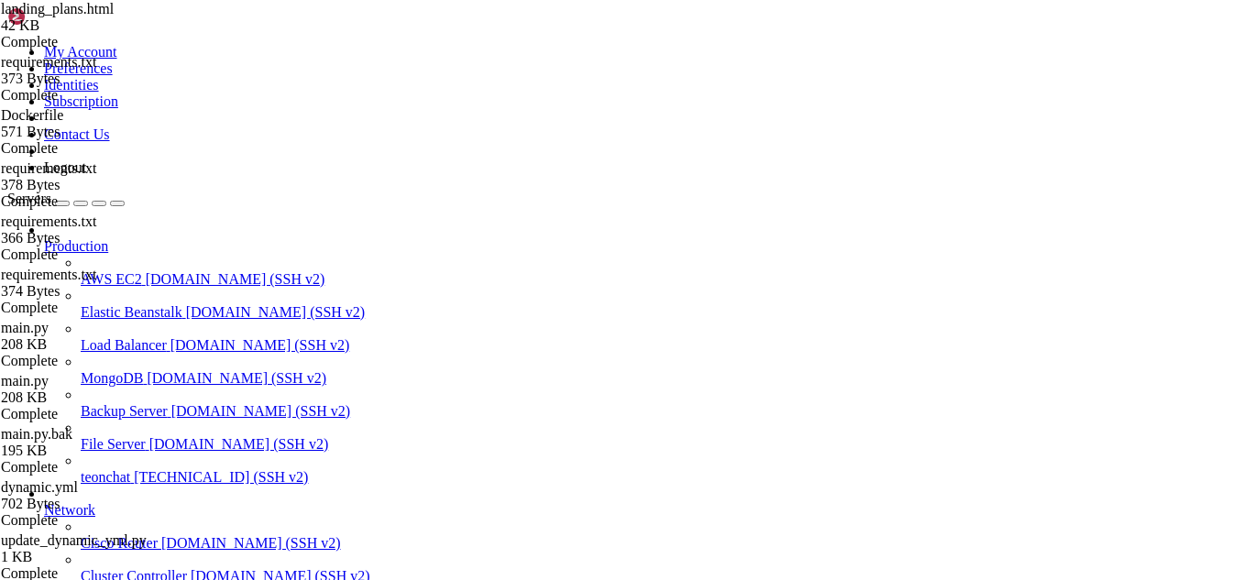  What do you see at coordinates (55, 418) in the screenshot?
I see `span: [+] Running 2/2` at bounding box center [55, 418].